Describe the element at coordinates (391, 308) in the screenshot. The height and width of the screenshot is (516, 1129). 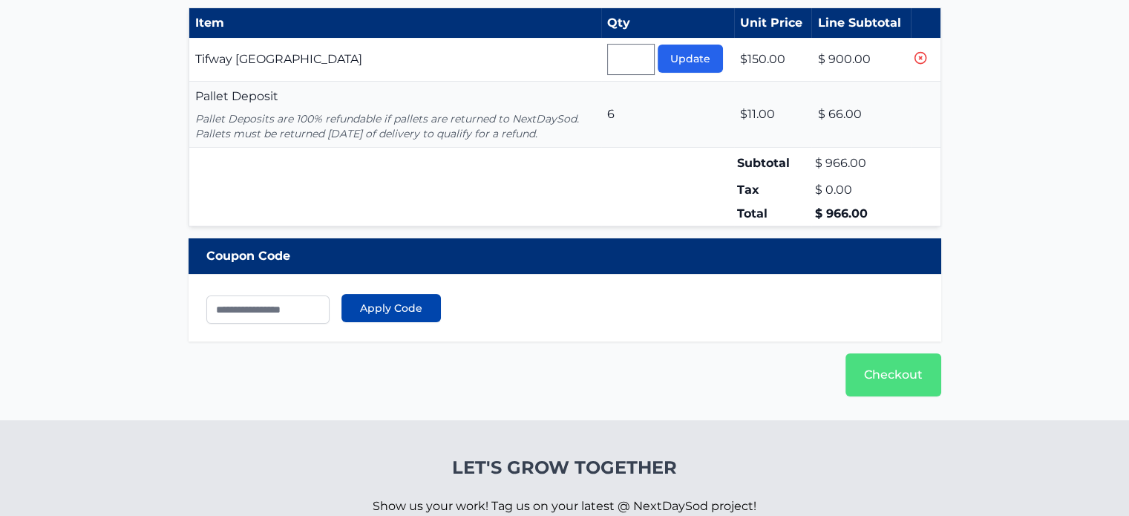
I see `span: Apply Code` at that location.